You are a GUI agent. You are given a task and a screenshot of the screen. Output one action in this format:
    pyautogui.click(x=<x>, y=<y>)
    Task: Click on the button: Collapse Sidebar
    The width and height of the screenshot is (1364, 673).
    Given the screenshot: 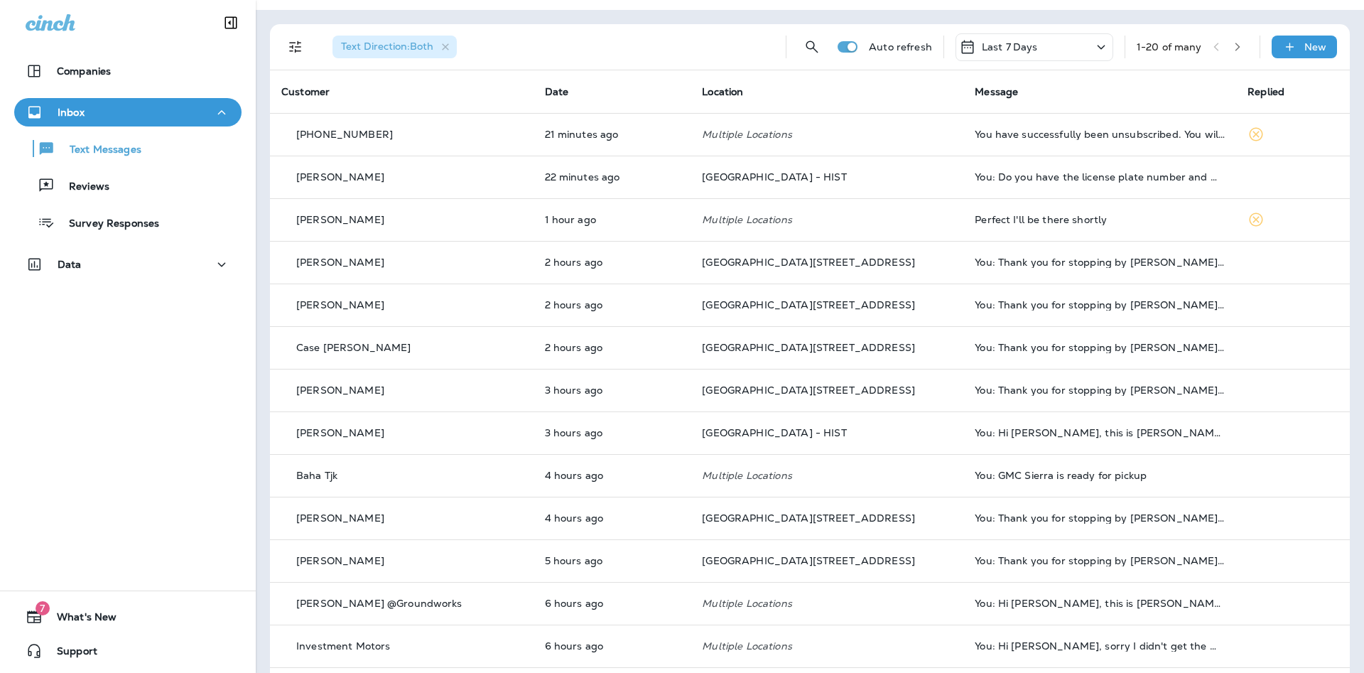 What is the action you would take?
    pyautogui.click(x=231, y=23)
    